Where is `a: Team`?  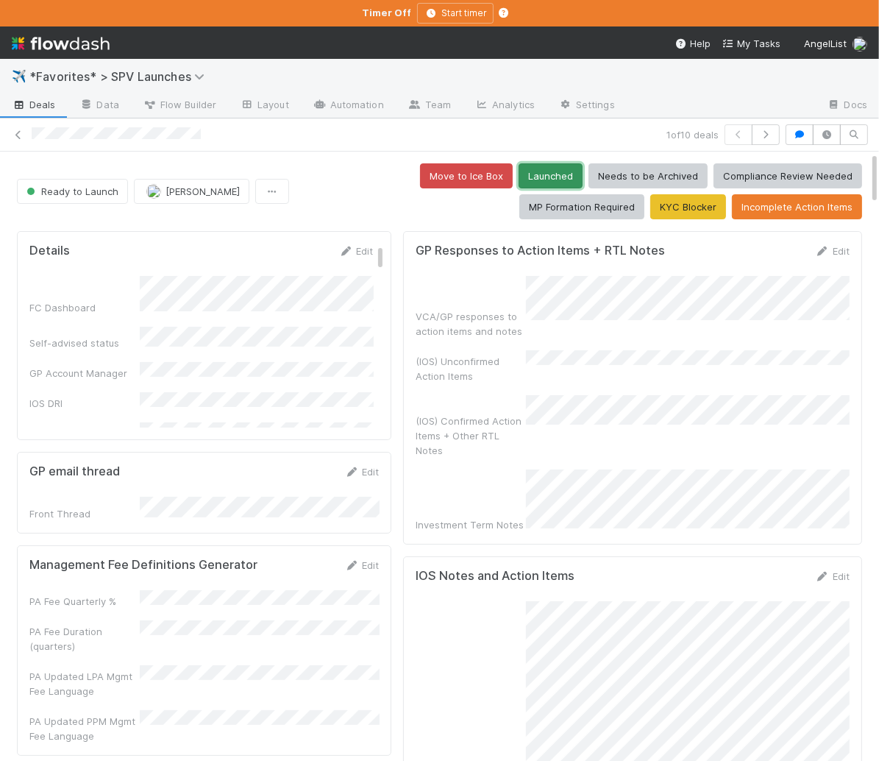 a: Team is located at coordinates (429, 106).